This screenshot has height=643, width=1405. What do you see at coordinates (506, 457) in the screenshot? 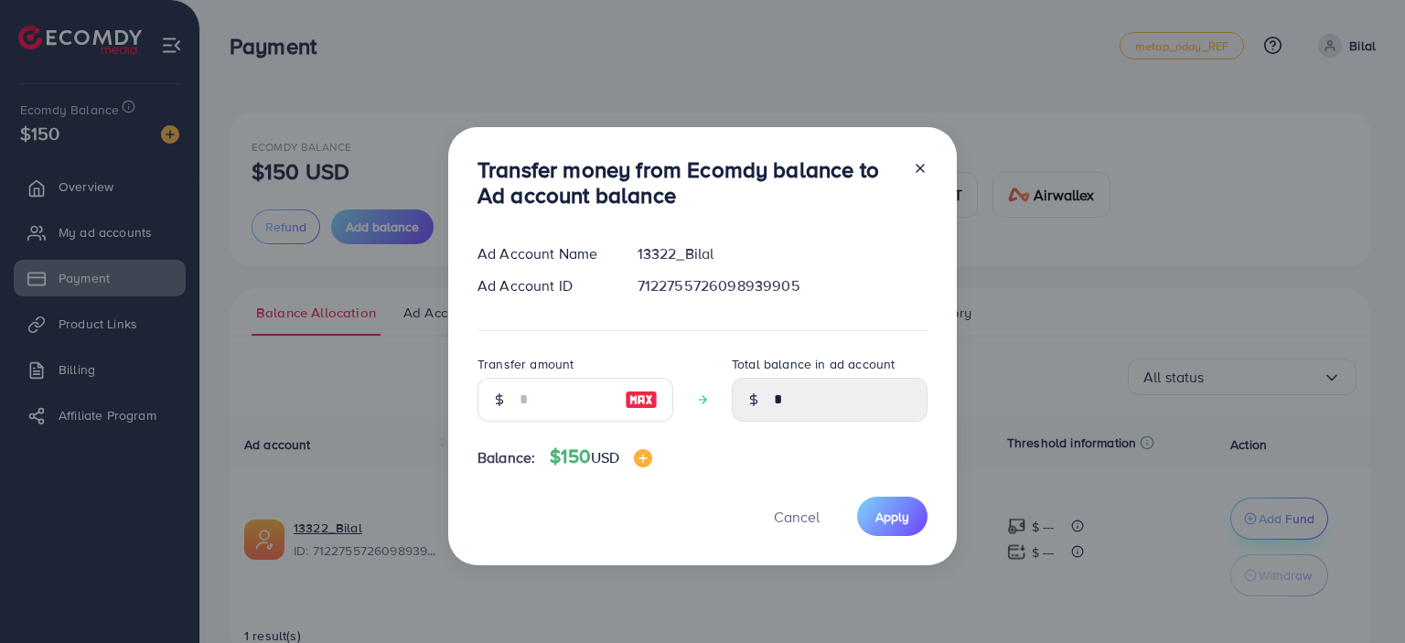
I see `span: Balance:` at bounding box center [506, 457].